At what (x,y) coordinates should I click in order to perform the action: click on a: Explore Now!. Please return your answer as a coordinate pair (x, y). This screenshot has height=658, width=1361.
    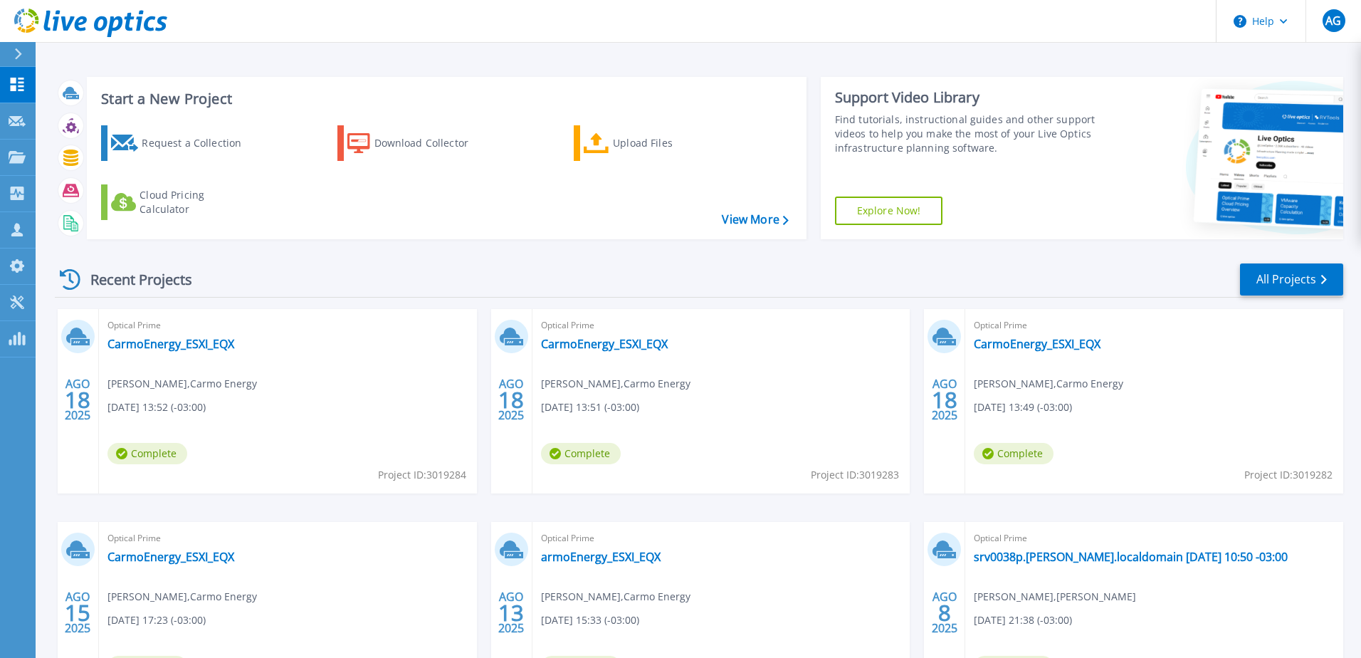
    Looking at the image, I should click on (889, 211).